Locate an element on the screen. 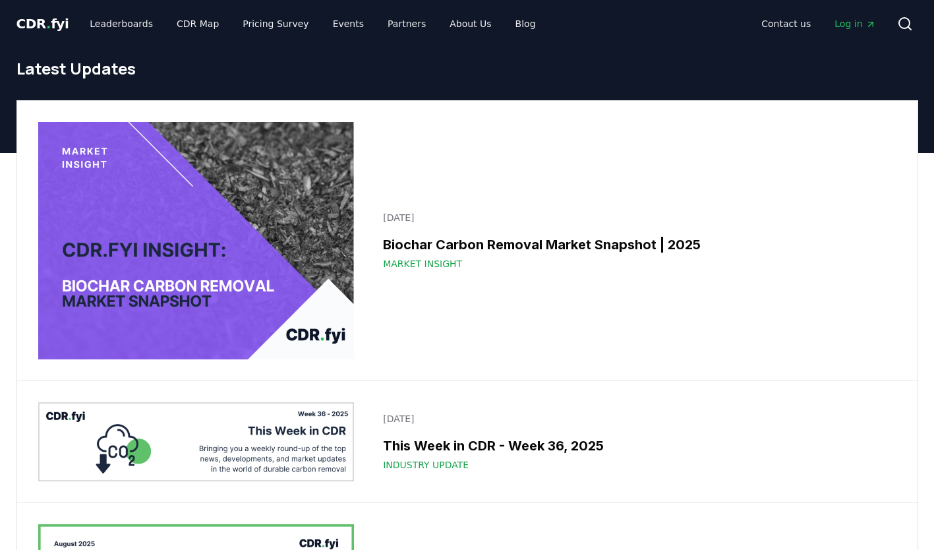  a: Blog is located at coordinates (525, 24).